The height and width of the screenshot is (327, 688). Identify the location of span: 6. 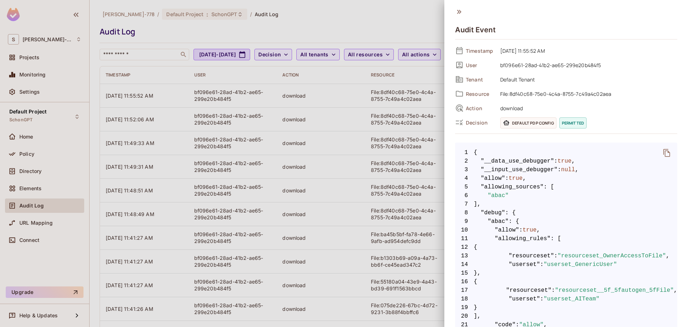
(465, 195).